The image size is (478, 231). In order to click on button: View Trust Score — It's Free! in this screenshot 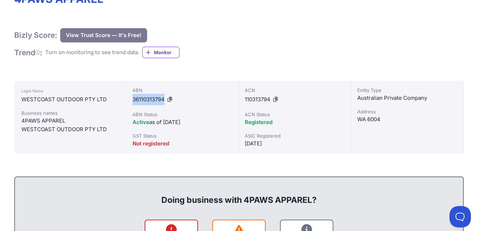, I will do `click(104, 35)`.